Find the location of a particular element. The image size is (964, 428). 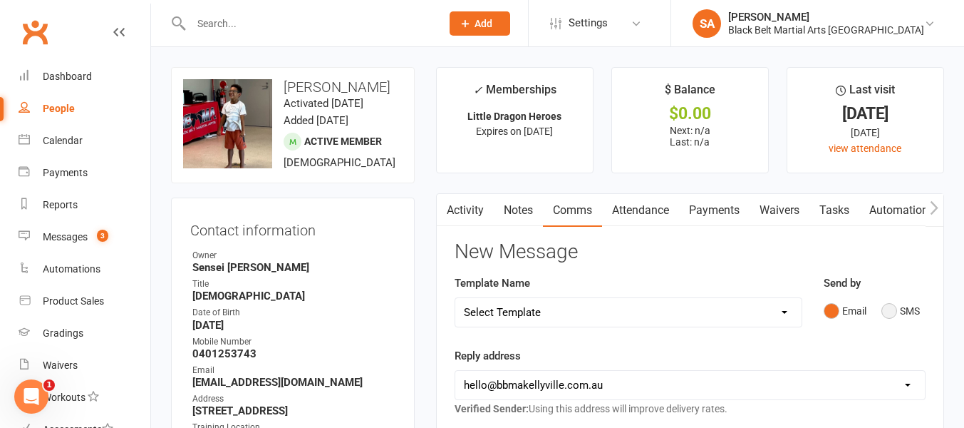

a: Clubworx is located at coordinates (35, 32).